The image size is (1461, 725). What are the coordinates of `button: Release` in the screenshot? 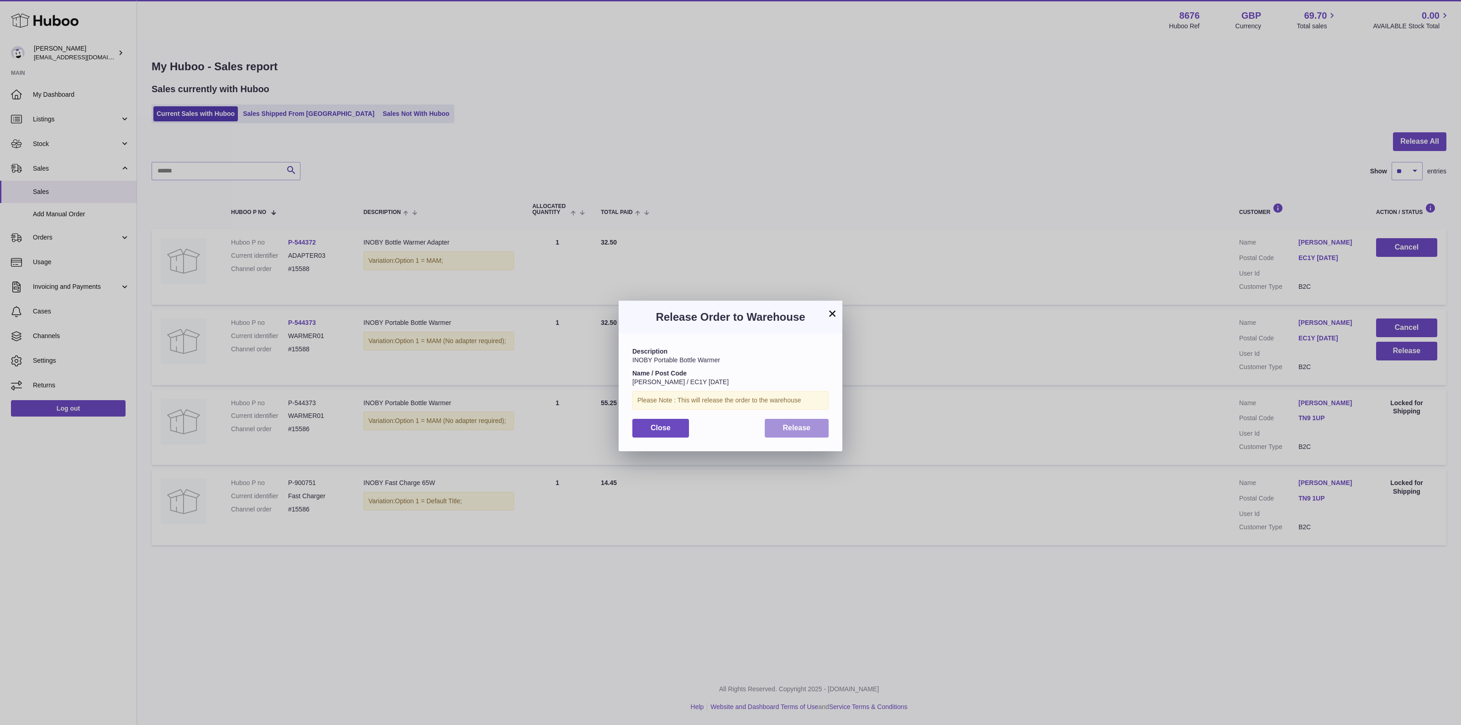 It's located at (797, 428).